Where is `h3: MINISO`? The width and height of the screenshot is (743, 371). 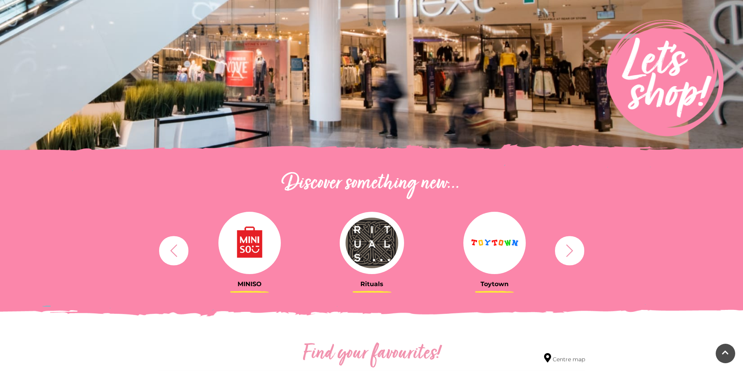 h3: MINISO is located at coordinates (249, 284).